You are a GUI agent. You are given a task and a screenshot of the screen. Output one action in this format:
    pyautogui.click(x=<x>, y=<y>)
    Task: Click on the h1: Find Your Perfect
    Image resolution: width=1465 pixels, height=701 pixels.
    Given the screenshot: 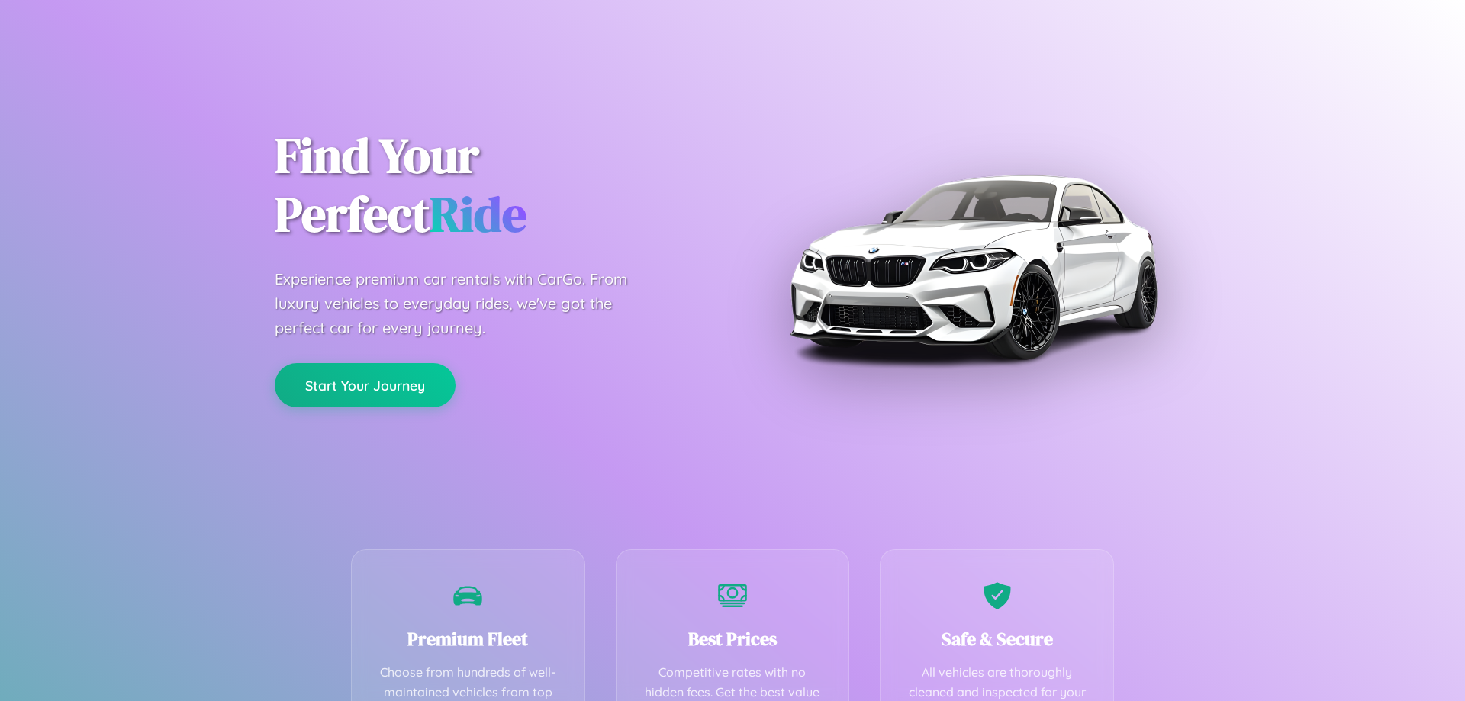 What is the action you would take?
    pyautogui.click(x=492, y=185)
    